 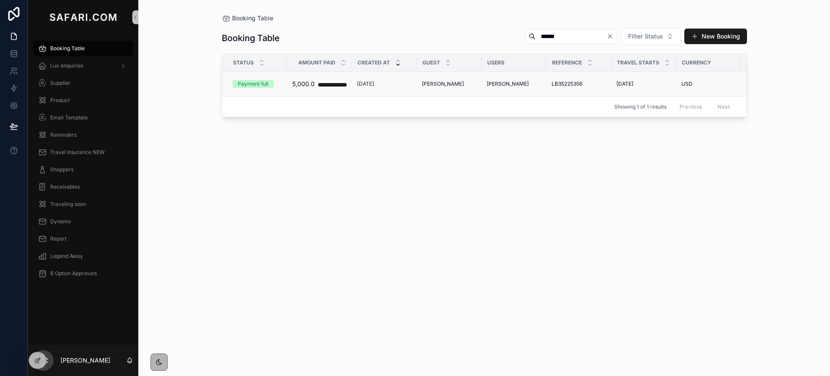 I want to click on span: Lux enquiries, so click(x=67, y=66).